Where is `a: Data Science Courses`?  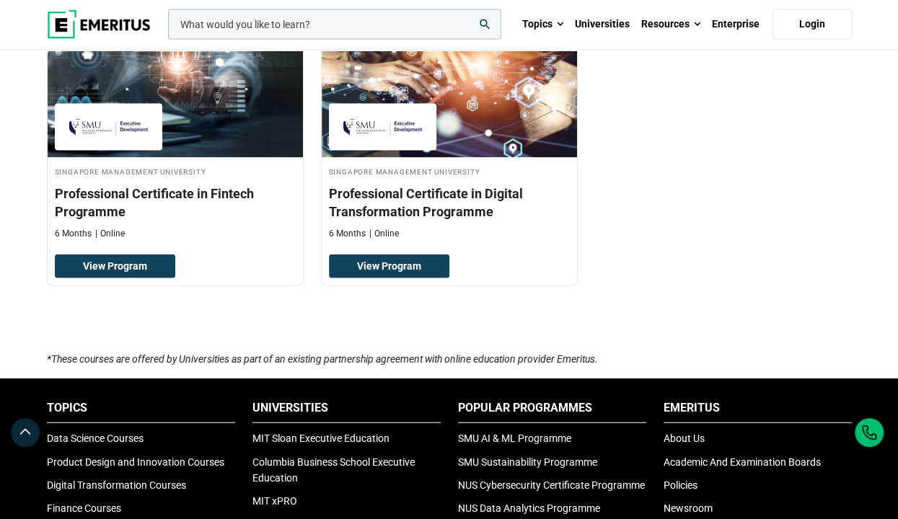 a: Data Science Courses is located at coordinates (95, 439).